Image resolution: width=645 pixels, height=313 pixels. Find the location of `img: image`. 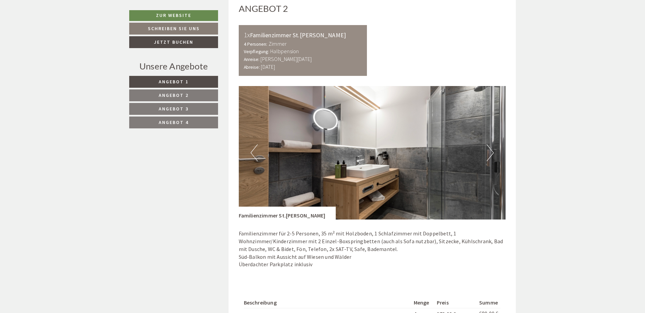

img: image is located at coordinates (372, 153).